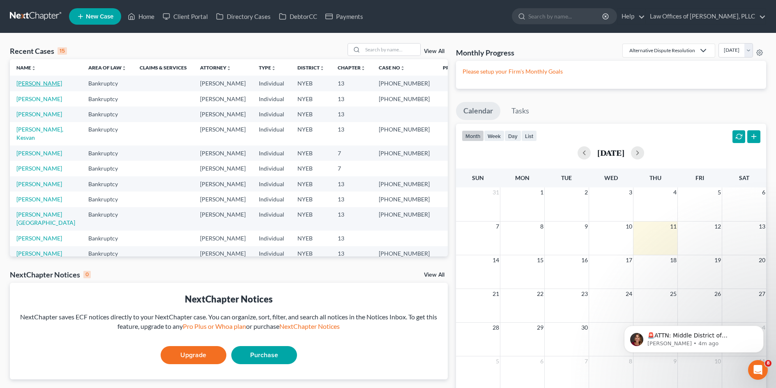 This screenshot has height=388, width=776. Describe the element at coordinates (498, 361) in the screenshot. I see `span: 5` at that location.